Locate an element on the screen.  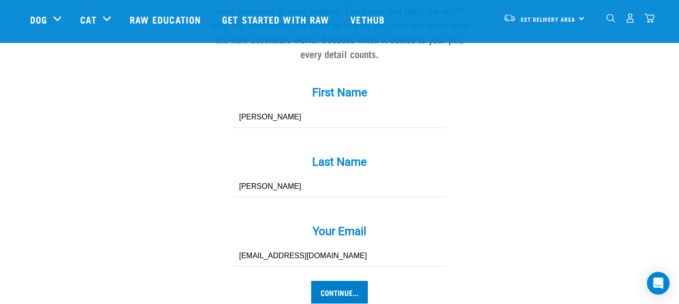
img: user.png is located at coordinates (630, 18).